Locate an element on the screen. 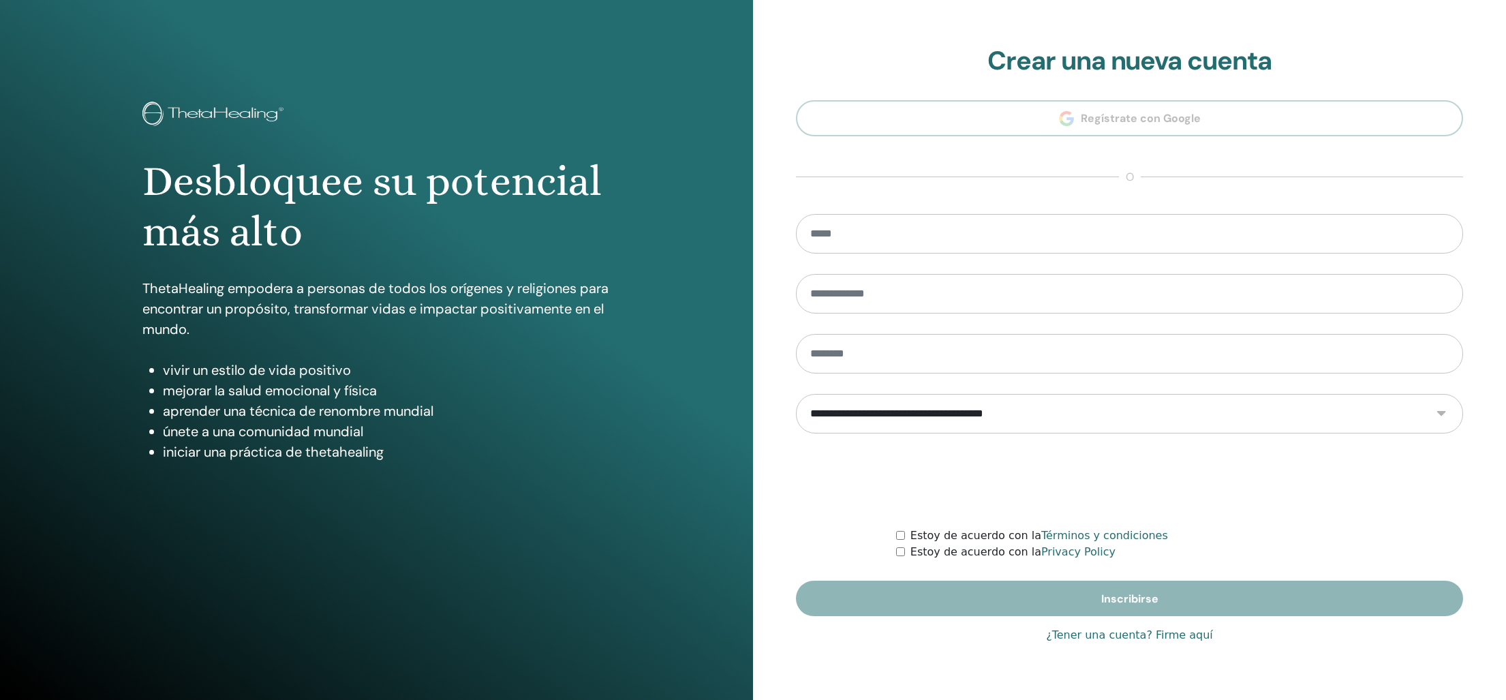 The image size is (1506, 700). li: aprender una técnica de renombre mundial is located at coordinates (386, 411).